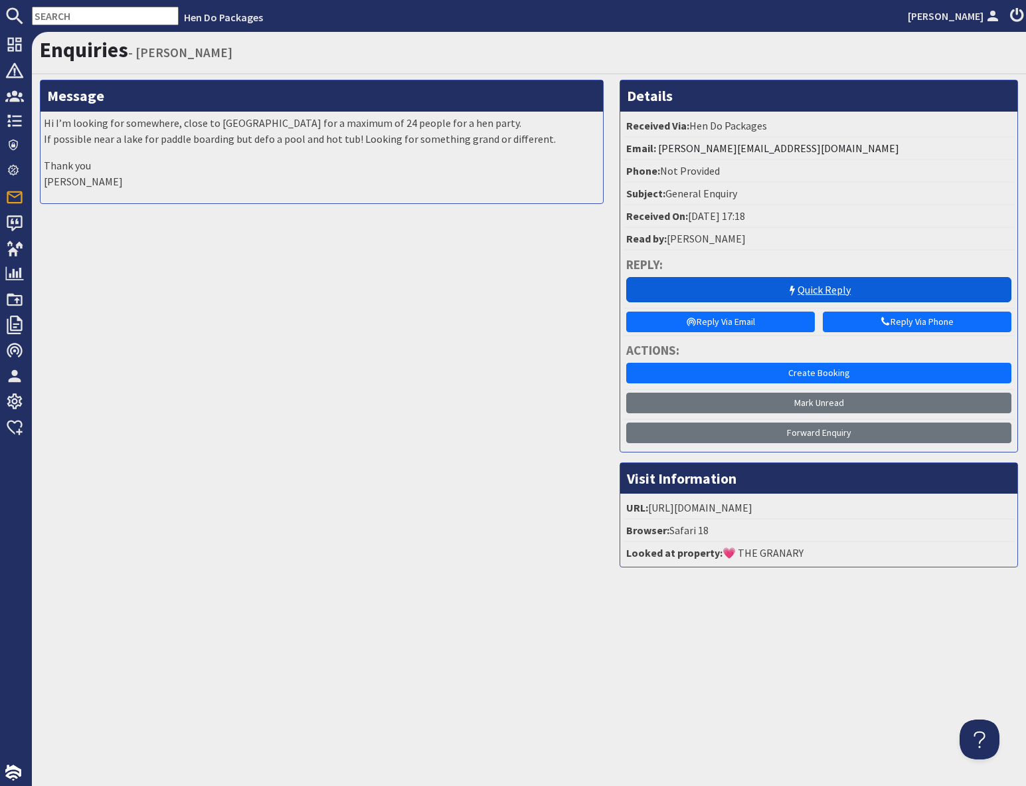 The height and width of the screenshot is (786, 1026). Describe the element at coordinates (641, 148) in the screenshot. I see `strong: Email:` at that location.